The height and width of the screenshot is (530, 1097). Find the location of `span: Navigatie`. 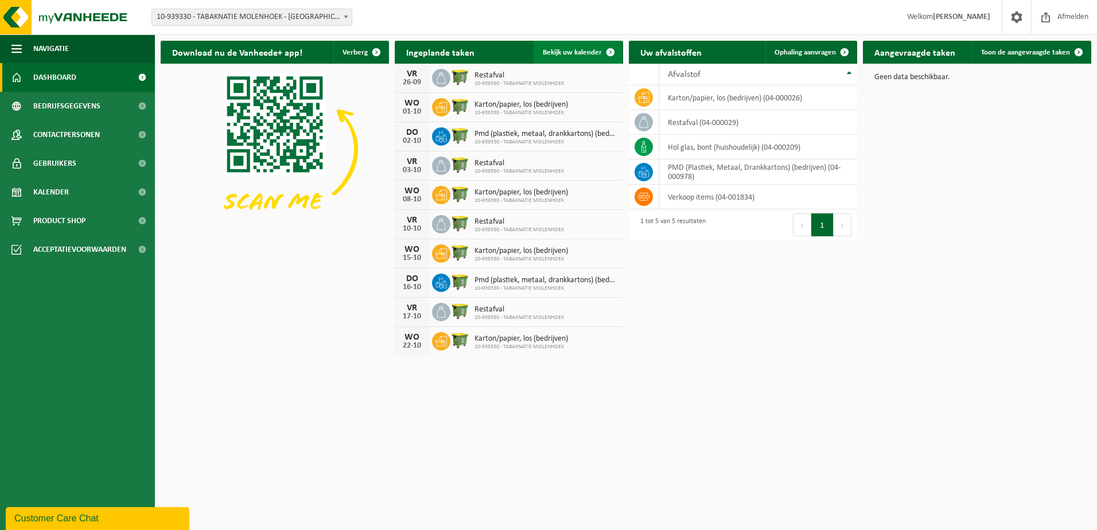

span: Navigatie is located at coordinates (51, 49).